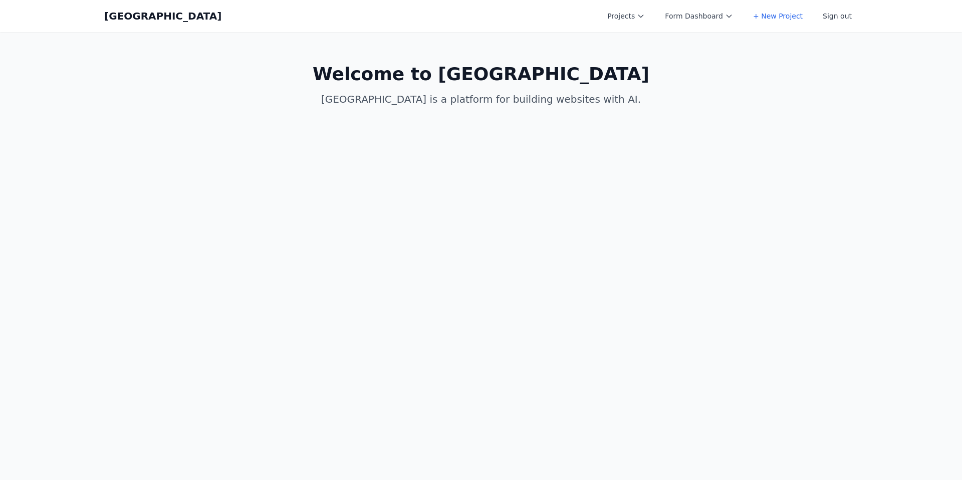  What do you see at coordinates (777, 16) in the screenshot?
I see `a: + New Project` at bounding box center [777, 16].